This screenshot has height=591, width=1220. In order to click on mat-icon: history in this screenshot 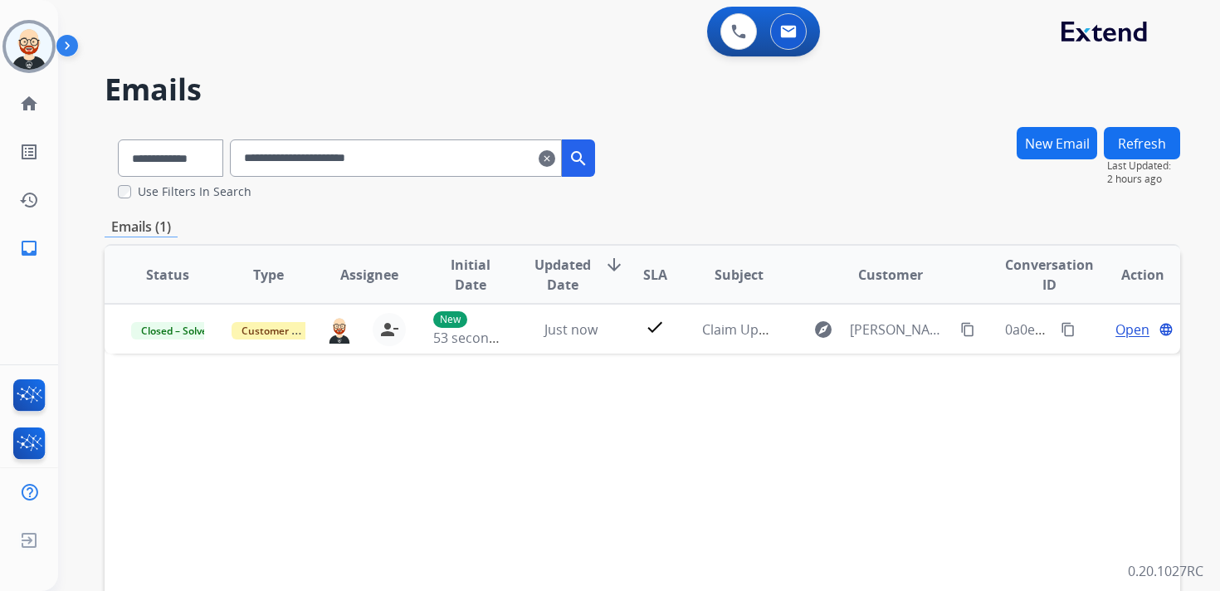, I will do `click(29, 200)`.